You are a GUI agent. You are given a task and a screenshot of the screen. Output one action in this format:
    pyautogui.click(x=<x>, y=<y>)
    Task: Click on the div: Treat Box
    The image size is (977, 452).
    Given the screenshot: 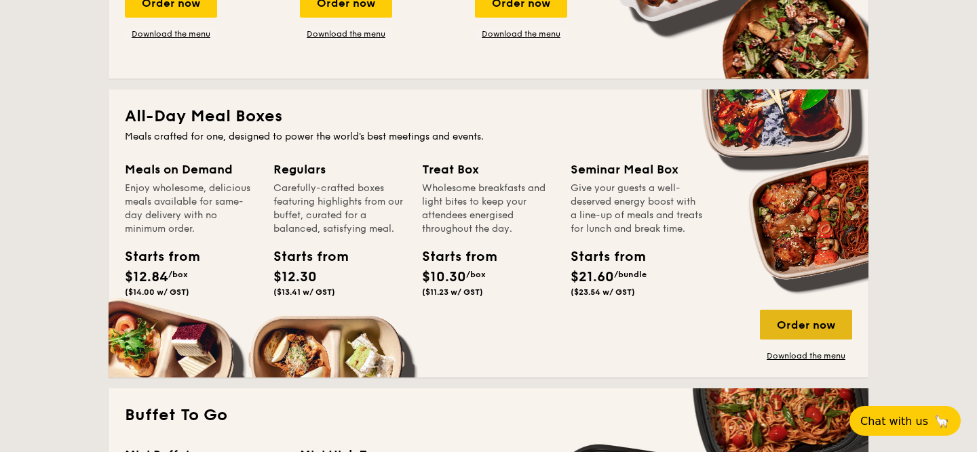 What is the action you would take?
    pyautogui.click(x=488, y=170)
    